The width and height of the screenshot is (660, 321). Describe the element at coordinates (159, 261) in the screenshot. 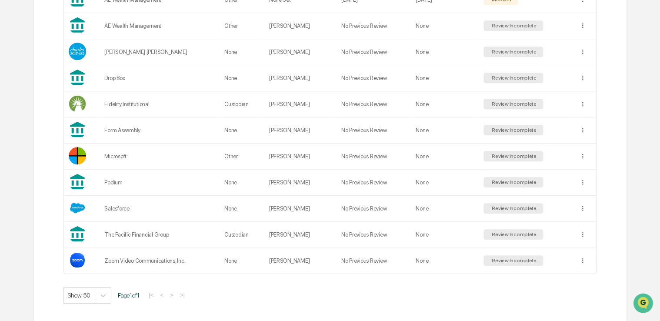

I see `div: Zoom Video Communications, Inc.` at that location.